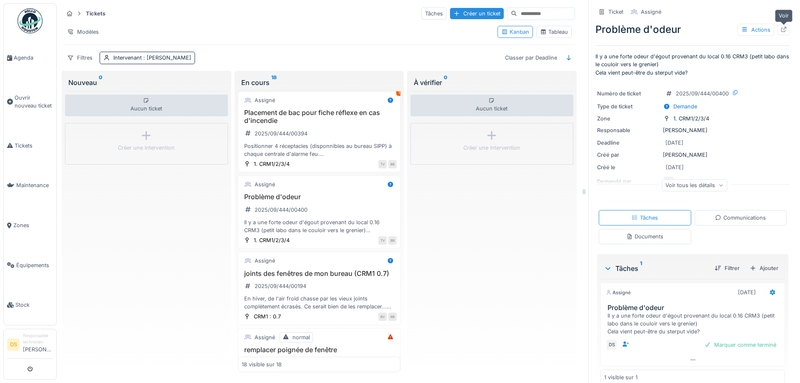 The image size is (800, 383). What do you see at coordinates (301, 337) in the screenshot?
I see `div: normal` at bounding box center [301, 337].